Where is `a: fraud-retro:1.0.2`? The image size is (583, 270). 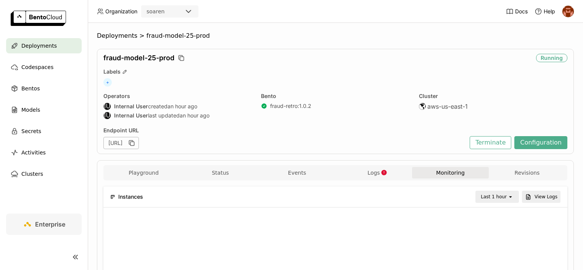
a: fraud-retro:1.0.2 is located at coordinates (291, 106).